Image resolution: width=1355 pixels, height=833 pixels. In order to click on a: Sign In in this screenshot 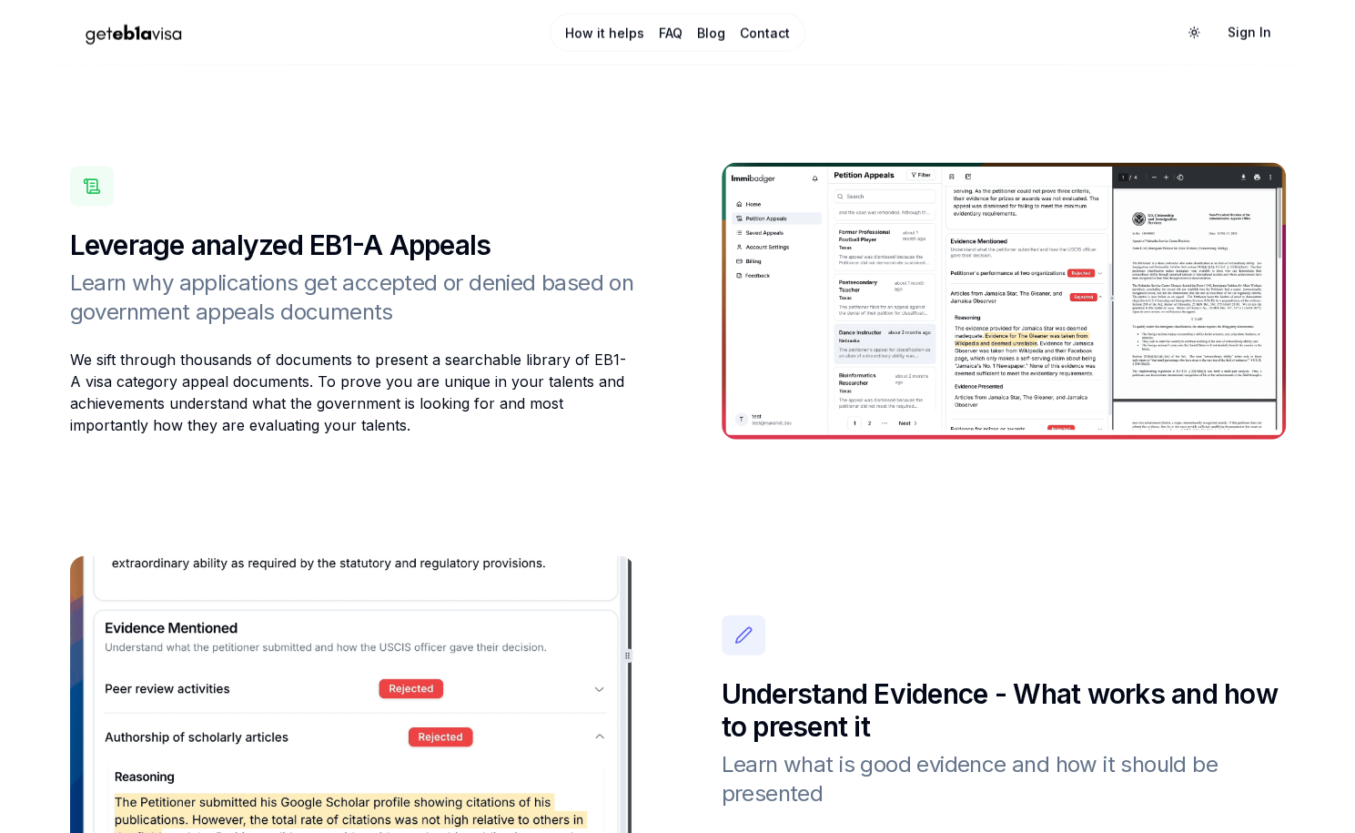, I will do `click(1249, 33)`.